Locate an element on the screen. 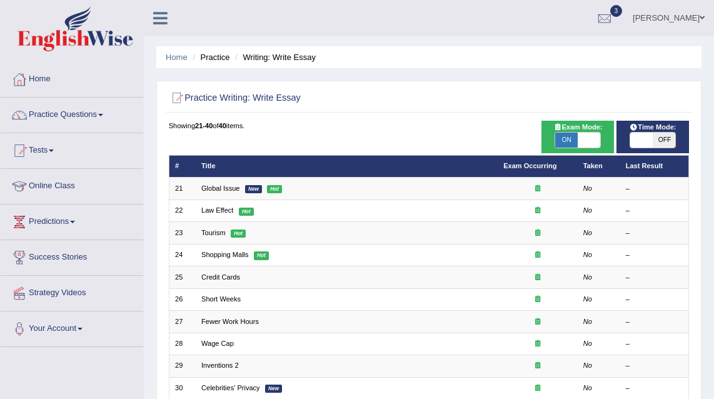 The image size is (714, 399). a: Practice Questions is located at coordinates (72, 113).